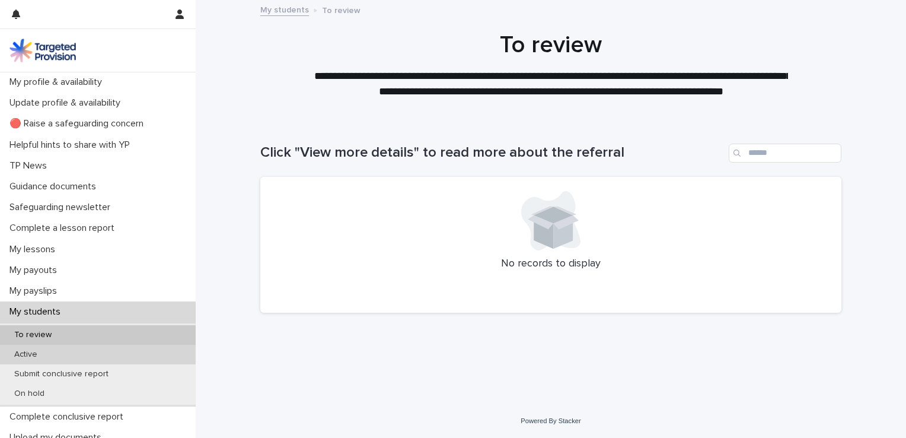 The width and height of the screenshot is (906, 438). Describe the element at coordinates (551, 264) in the screenshot. I see `p: No records to display` at that location.